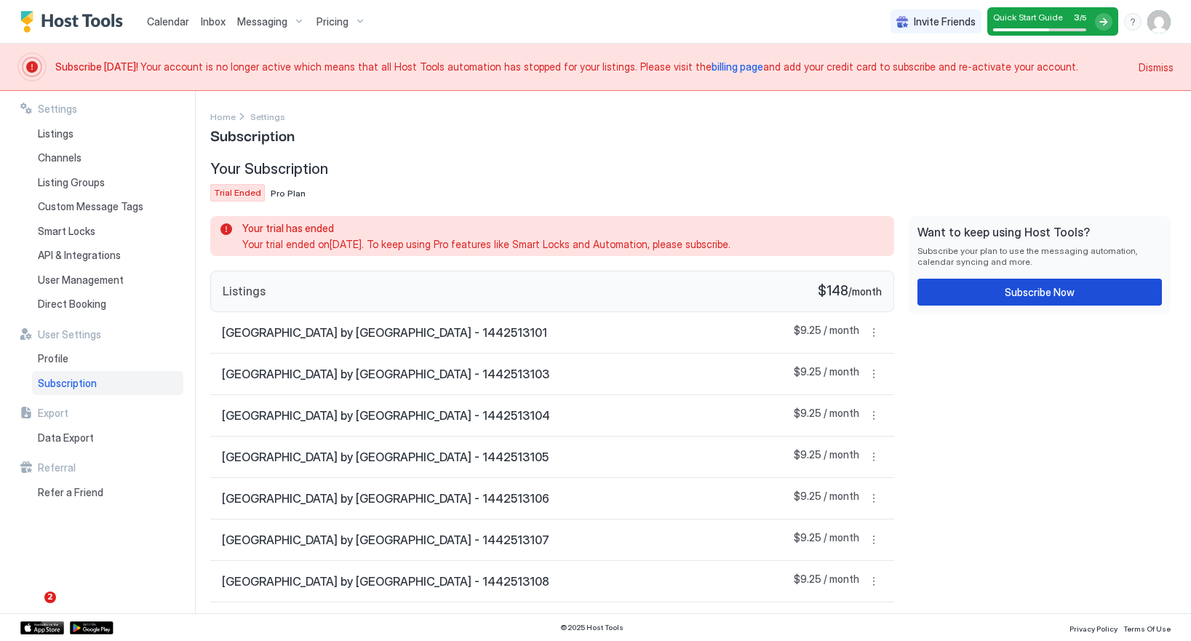 This screenshot has height=641, width=1191. Describe the element at coordinates (1147, 629) in the screenshot. I see `span: Terms Of Use` at that location.